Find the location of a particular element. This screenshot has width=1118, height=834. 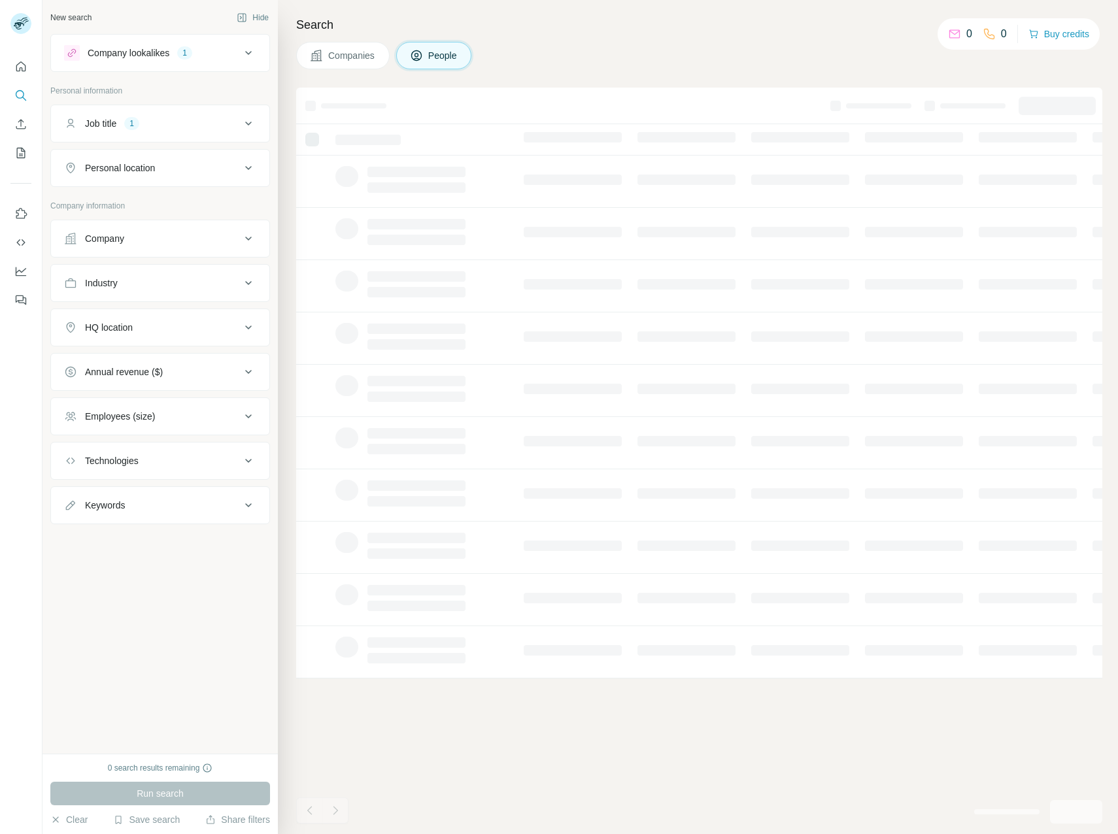

button: Industry is located at coordinates (160, 283).